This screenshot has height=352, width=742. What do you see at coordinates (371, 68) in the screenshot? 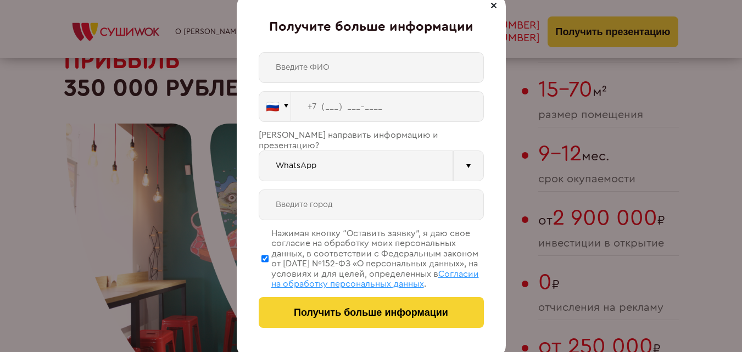
I see `input: Введите ФИО` at bounding box center [371, 68].